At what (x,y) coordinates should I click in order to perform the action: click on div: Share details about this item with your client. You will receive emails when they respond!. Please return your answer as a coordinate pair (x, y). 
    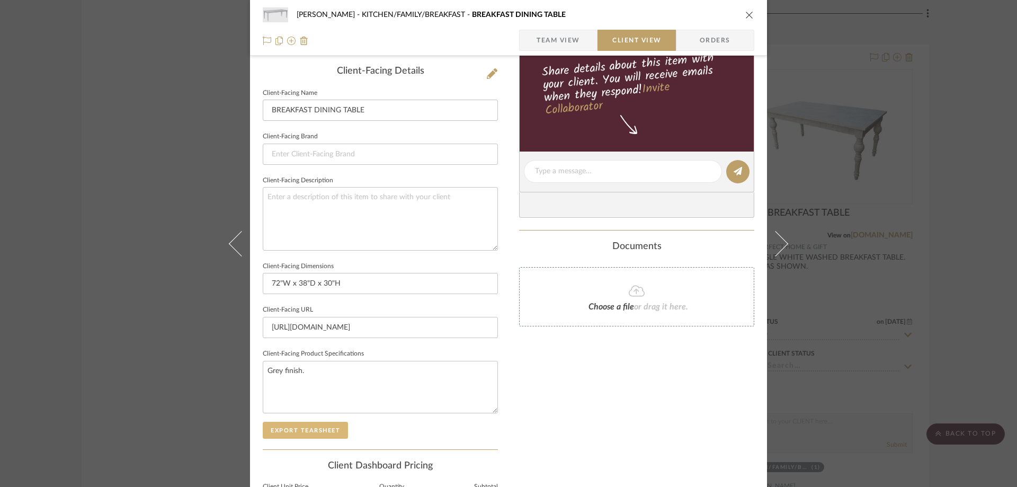
    Looking at the image, I should click on (636, 84).